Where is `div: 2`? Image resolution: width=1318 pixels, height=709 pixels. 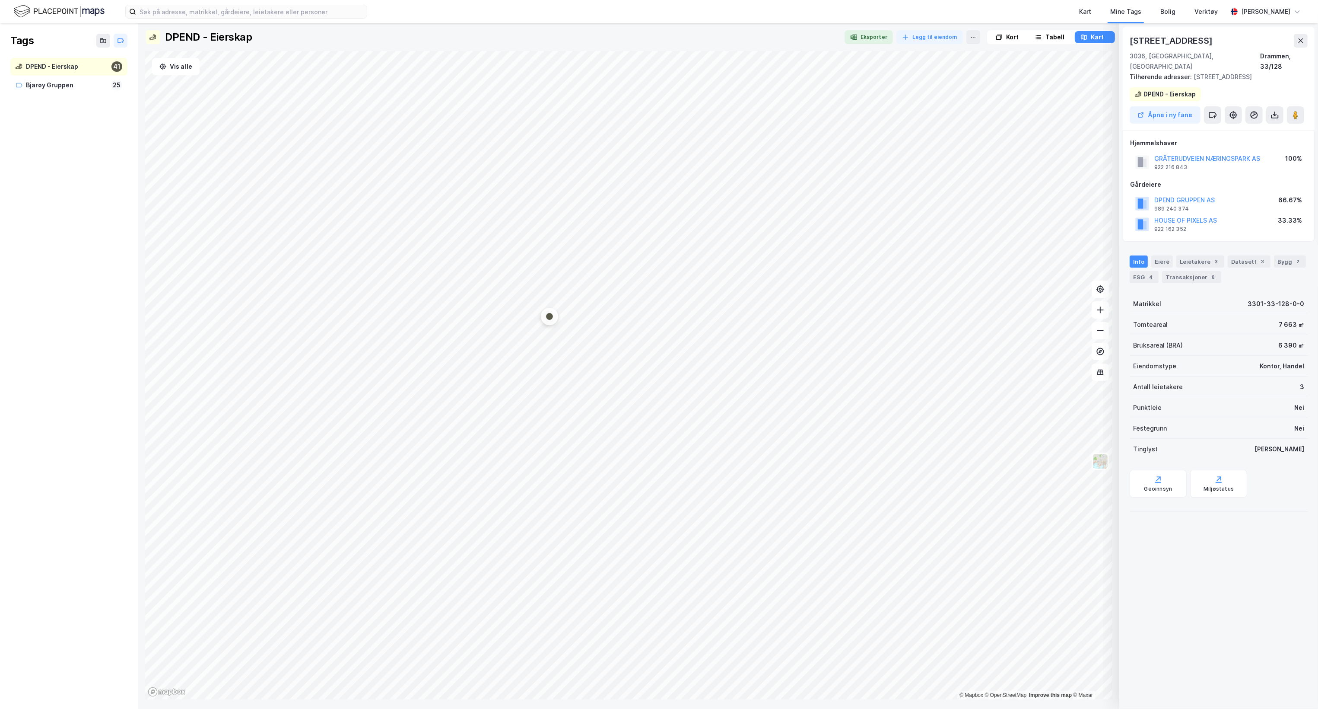 div: 2 is located at coordinates (1298, 261).